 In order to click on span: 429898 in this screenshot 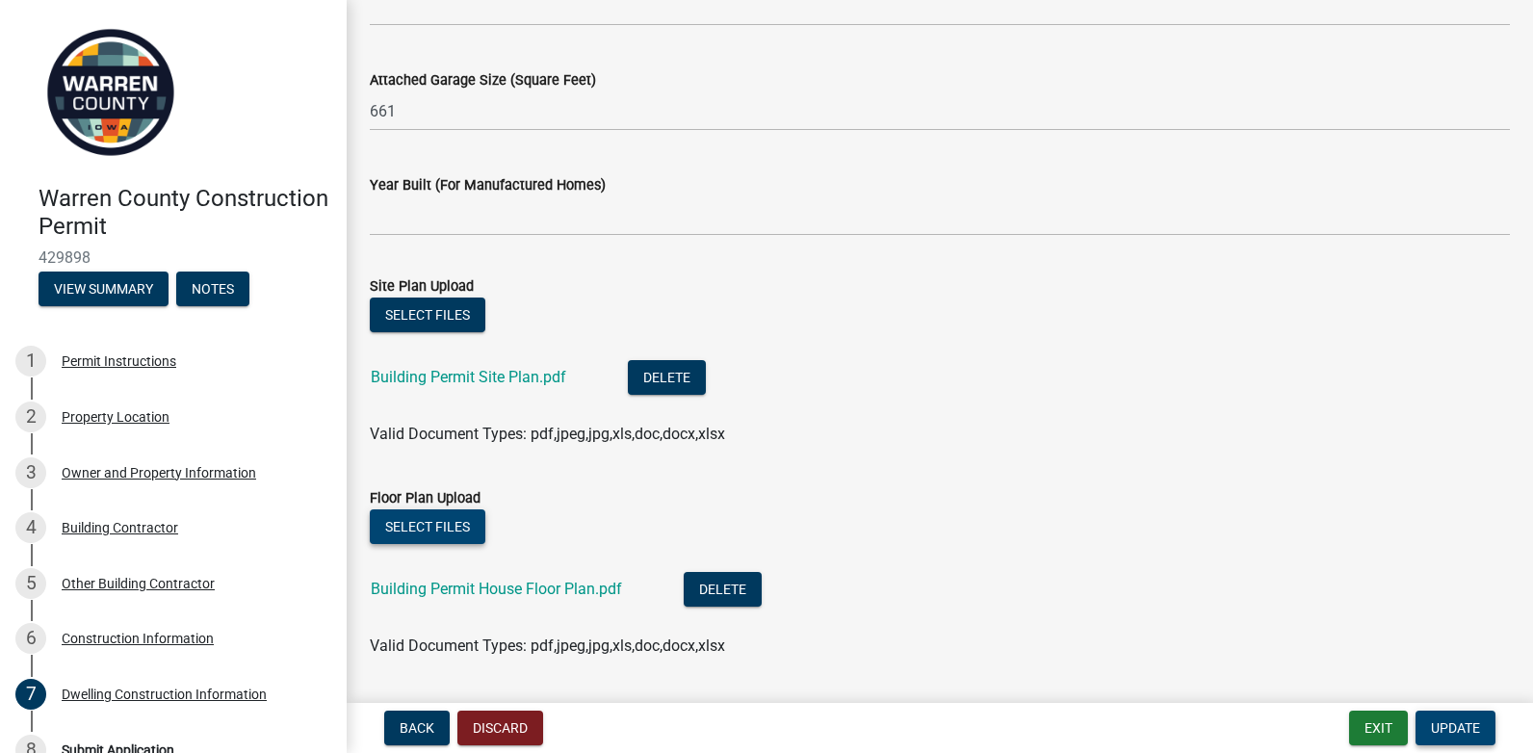, I will do `click(173, 257)`.